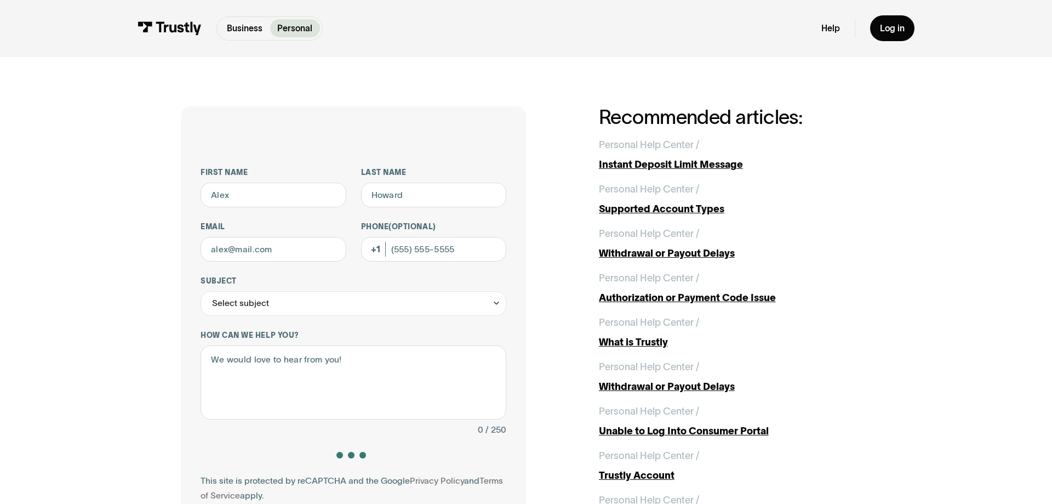 Image resolution: width=1052 pixels, height=504 pixels. What do you see at coordinates (241, 302) in the screenshot?
I see `div: Select subject` at bounding box center [241, 302].